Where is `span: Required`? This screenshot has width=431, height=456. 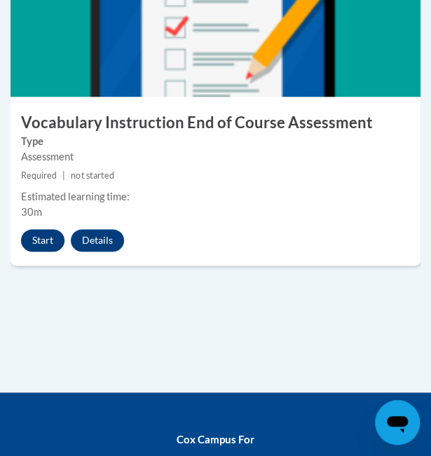
span: Required is located at coordinates (39, 175).